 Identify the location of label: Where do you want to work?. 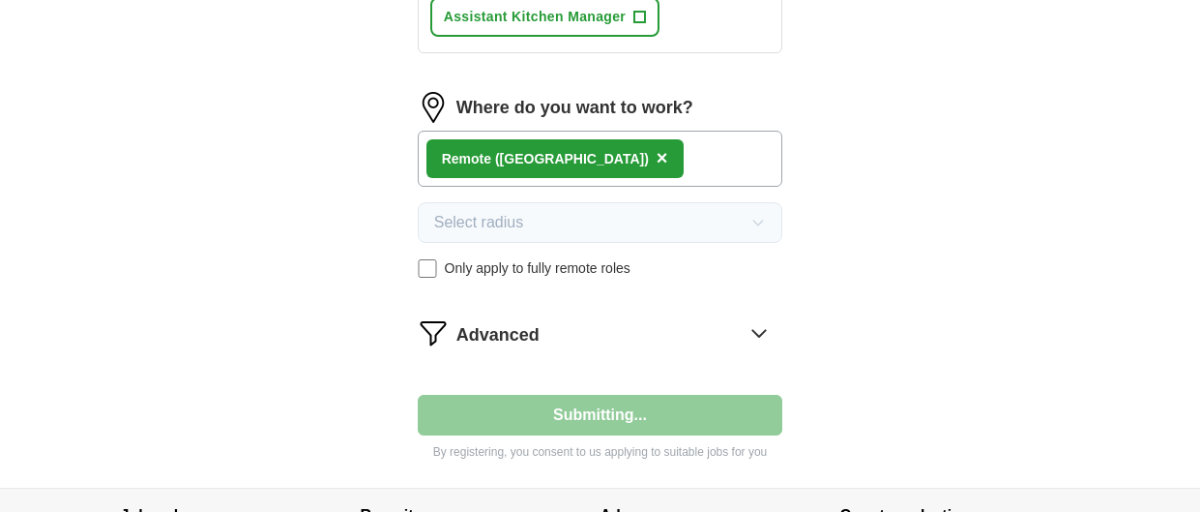
(574, 107).